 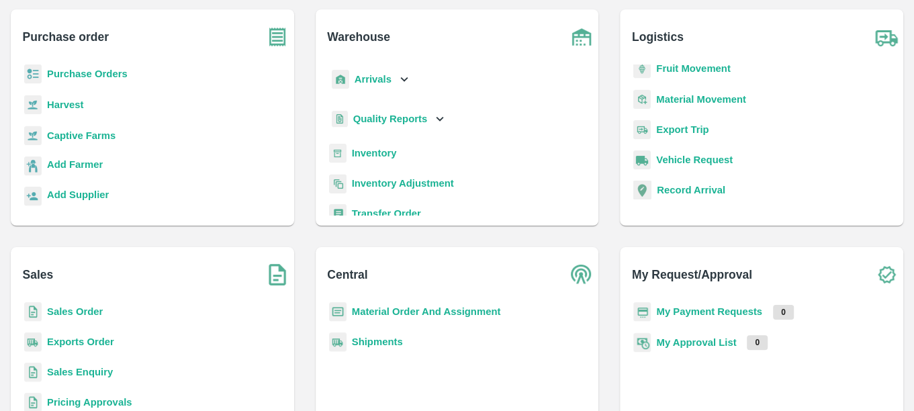 What do you see at coordinates (386, 214) in the screenshot?
I see `b: Transfer Order` at bounding box center [386, 214].